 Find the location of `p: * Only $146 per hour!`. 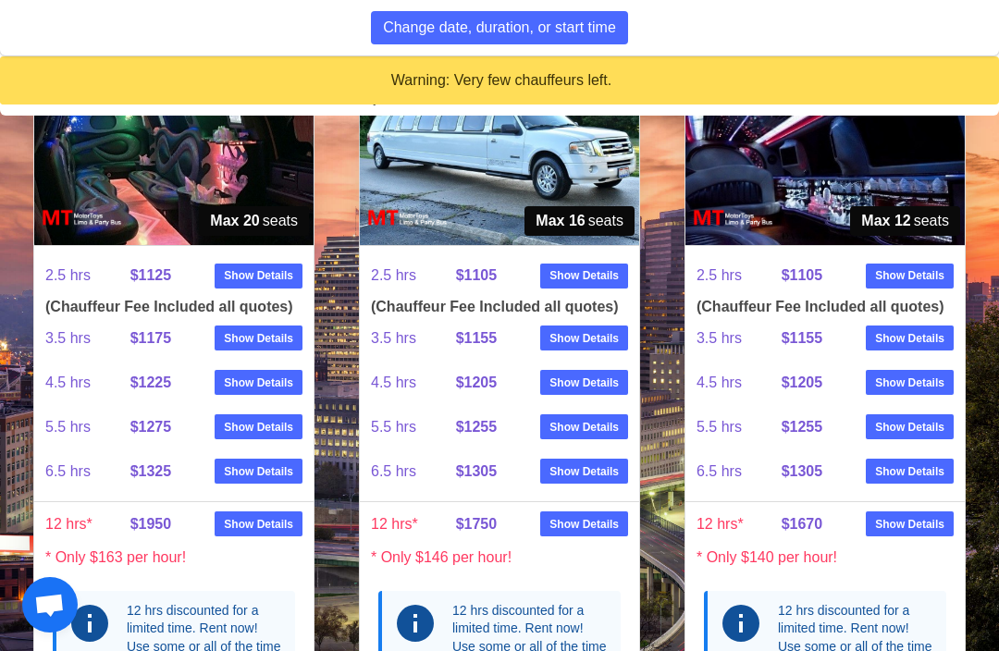

p: * Only $146 per hour! is located at coordinates (500, 558).